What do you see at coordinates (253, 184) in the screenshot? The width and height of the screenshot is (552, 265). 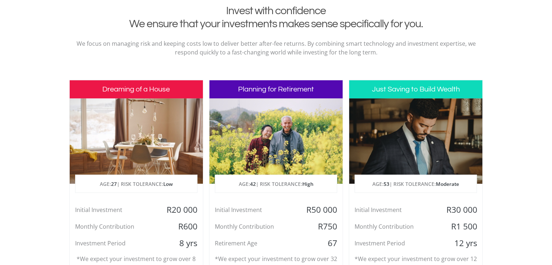 I see `span: 42` at bounding box center [253, 184].